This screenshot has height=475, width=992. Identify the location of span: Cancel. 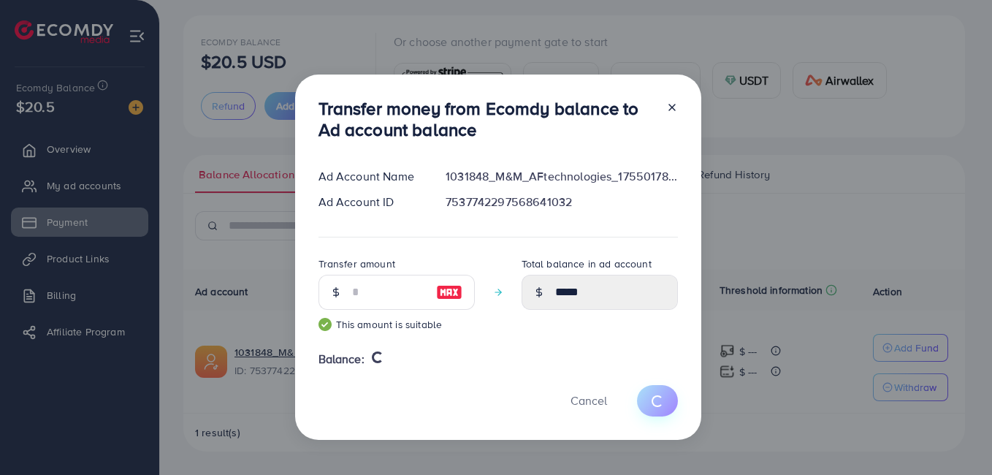
(589, 400).